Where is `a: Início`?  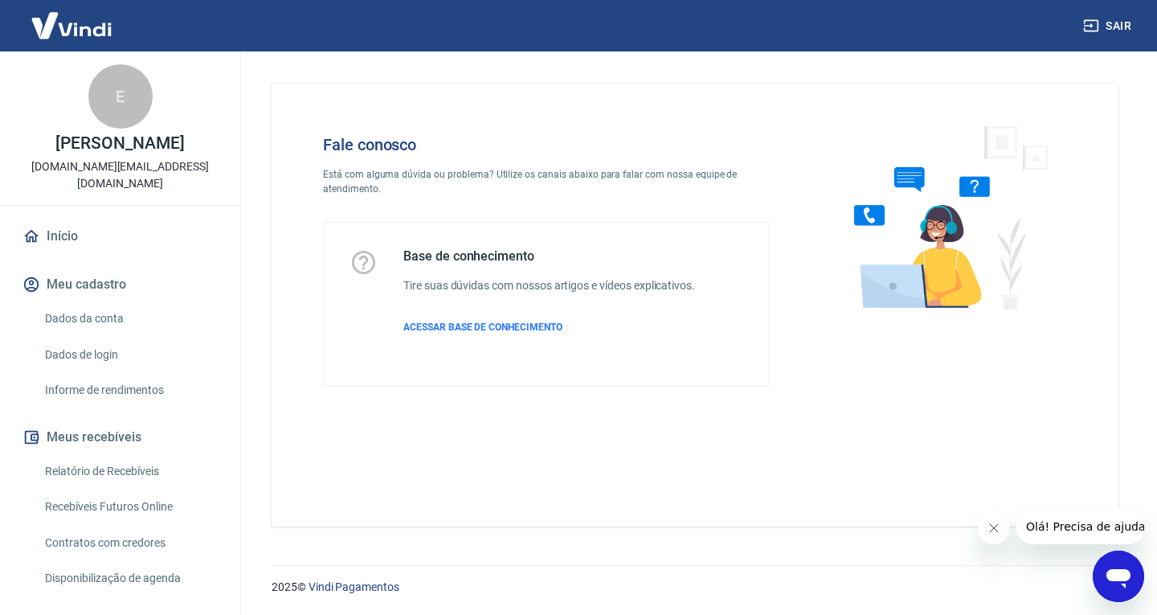
a: Início is located at coordinates (120, 236).